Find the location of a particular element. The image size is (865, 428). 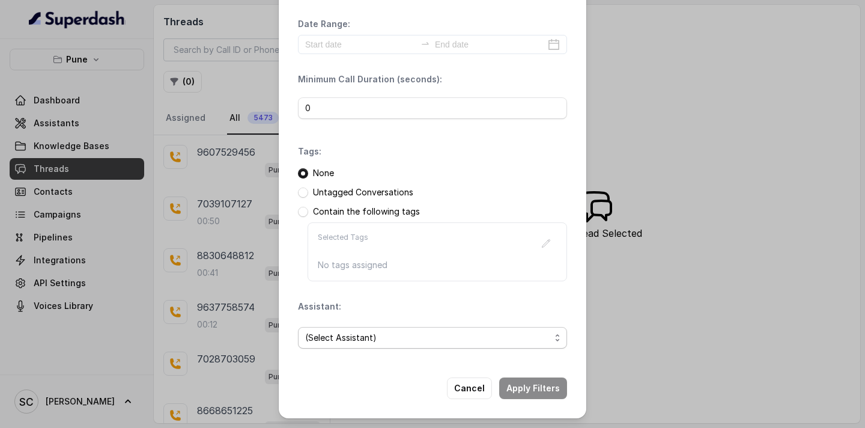

button: Apply Filters is located at coordinates (533, 388).